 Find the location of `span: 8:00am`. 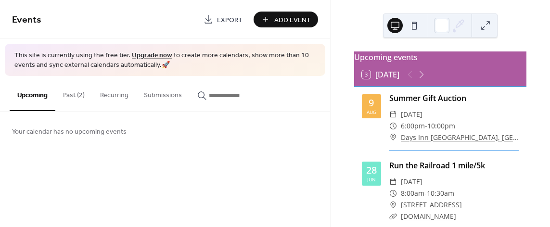

span: 8:00am is located at coordinates (413, 194).